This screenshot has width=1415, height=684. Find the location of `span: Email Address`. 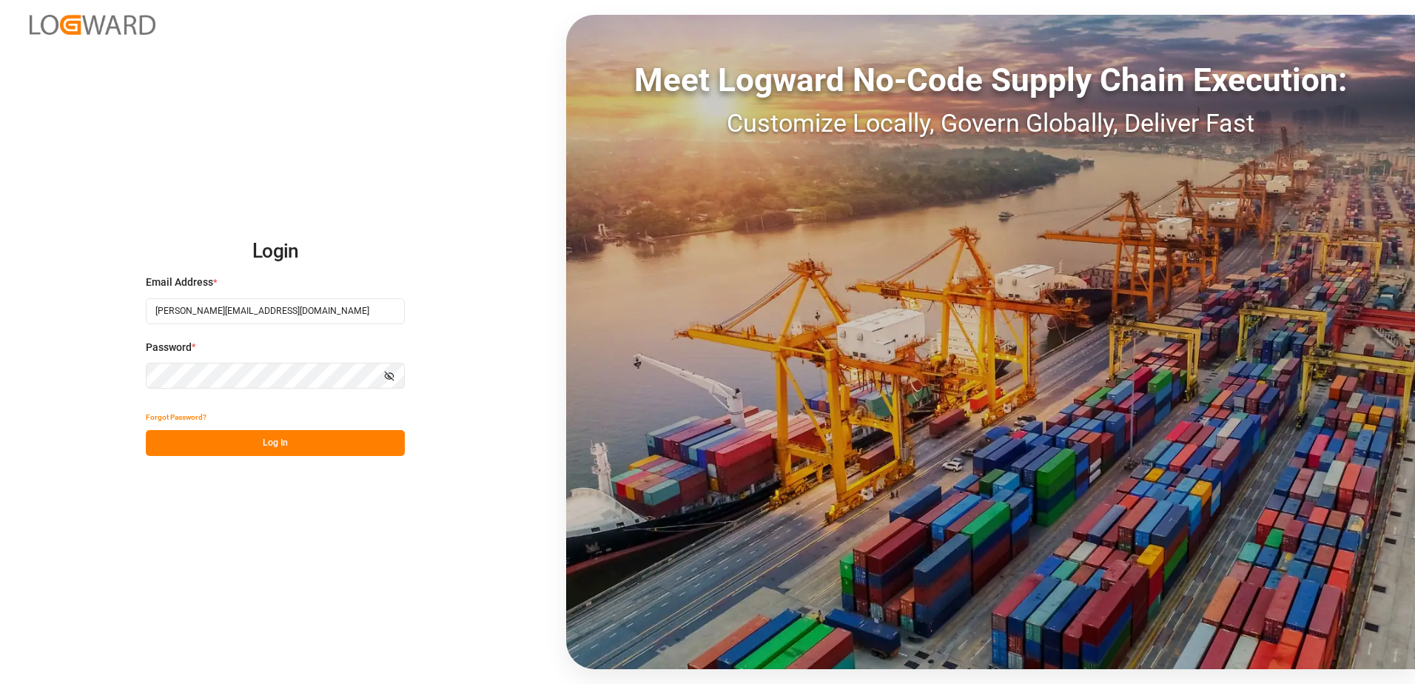

span: Email Address is located at coordinates (179, 282).